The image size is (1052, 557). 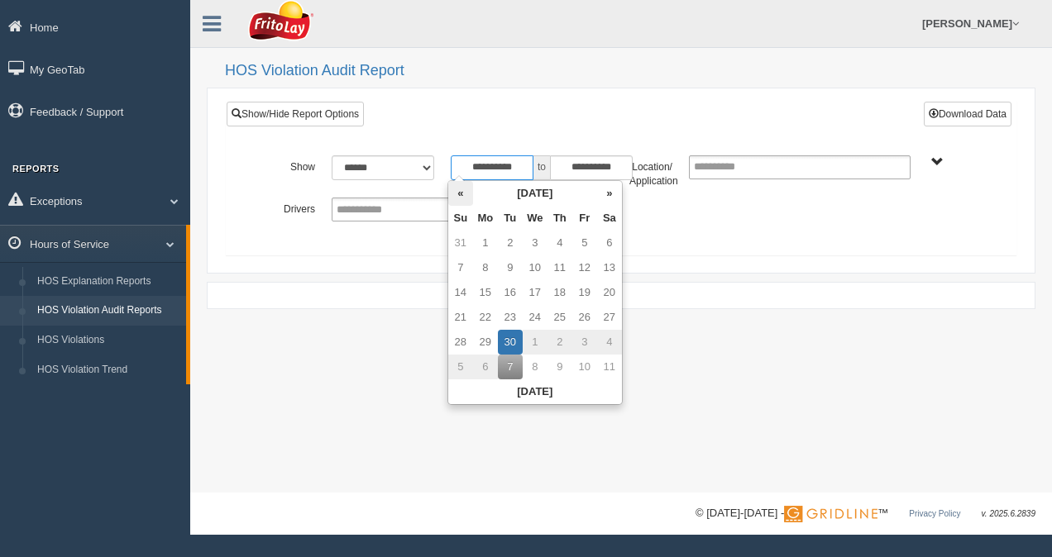 I want to click on img: Gridline, so click(x=830, y=514).